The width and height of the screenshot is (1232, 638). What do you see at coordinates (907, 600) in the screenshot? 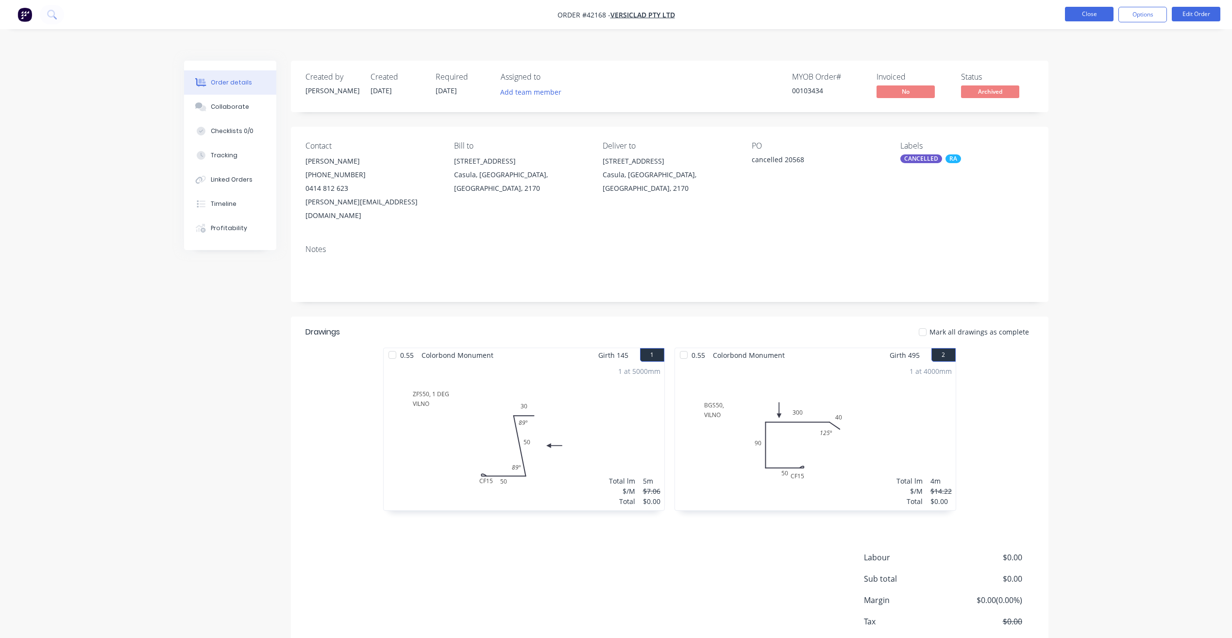
I see `span: Margin` at bounding box center [907, 600].